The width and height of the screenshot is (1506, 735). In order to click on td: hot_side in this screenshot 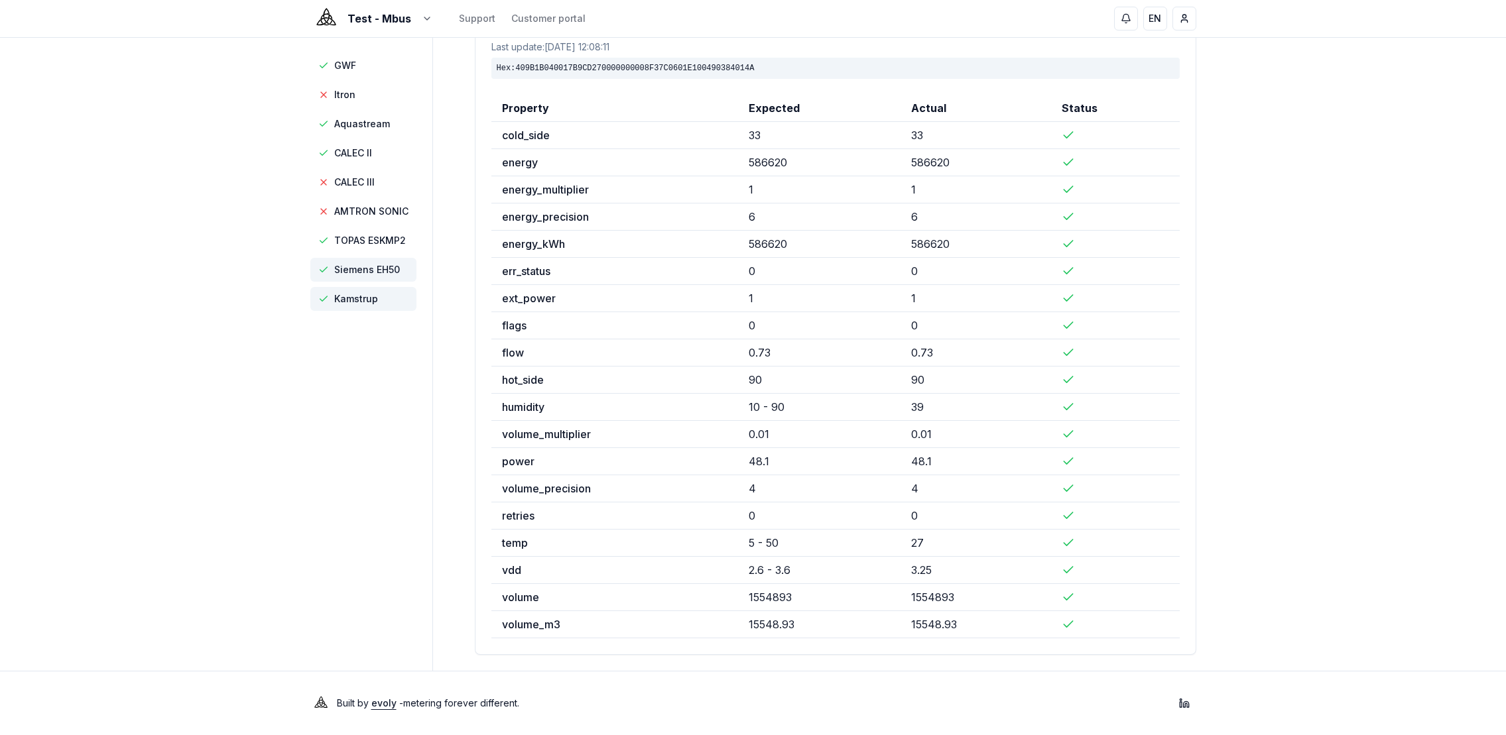, I will do `click(615, 380)`.